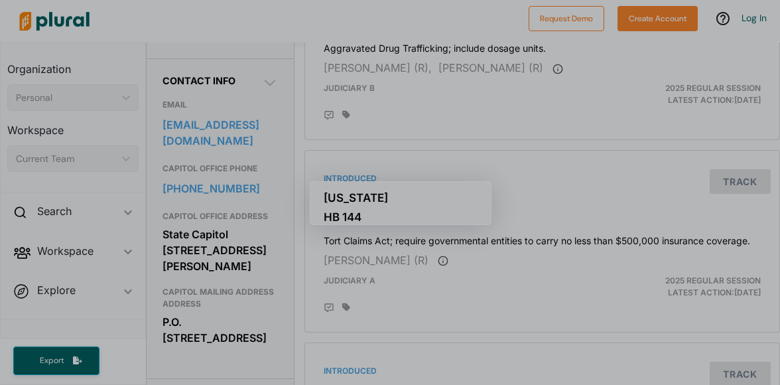 This screenshot has width=780, height=385. What do you see at coordinates (754, 18) in the screenshot?
I see `a: Log In` at bounding box center [754, 18].